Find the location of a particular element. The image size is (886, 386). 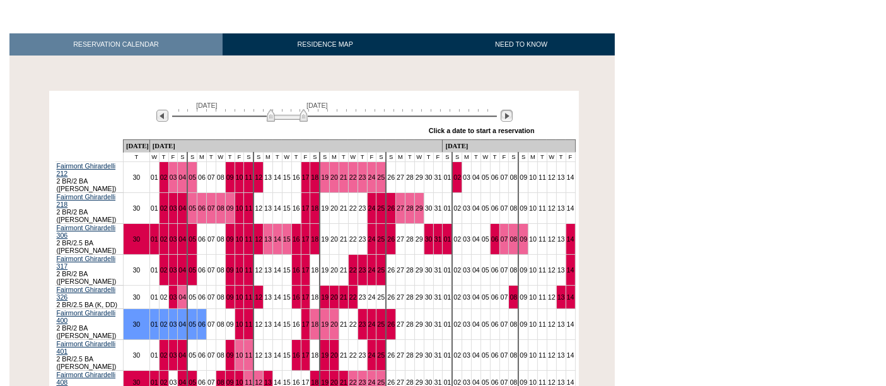

a: Fairmont Ghirardelli 401 is located at coordinates (86, 347).